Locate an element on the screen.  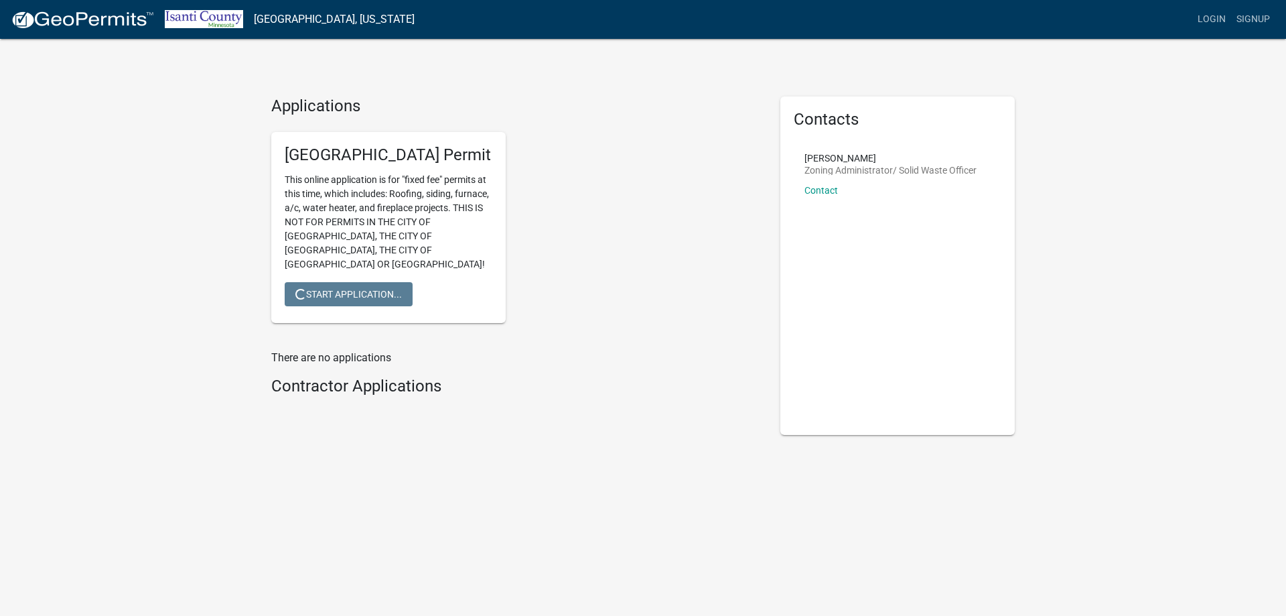
wm-workflow-list-section: Contractor Applications is located at coordinates (516, 389).